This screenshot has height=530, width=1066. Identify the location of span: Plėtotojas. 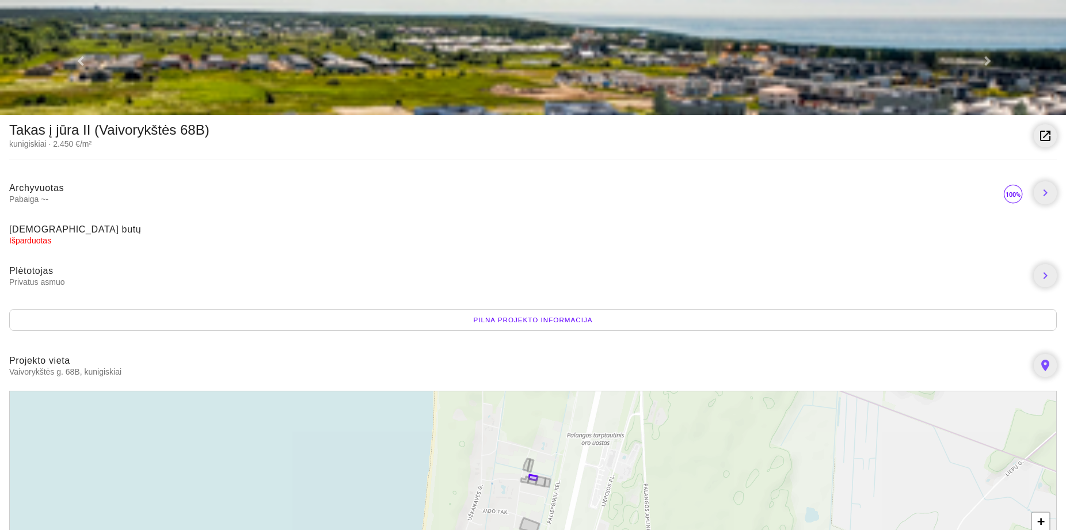
(31, 271).